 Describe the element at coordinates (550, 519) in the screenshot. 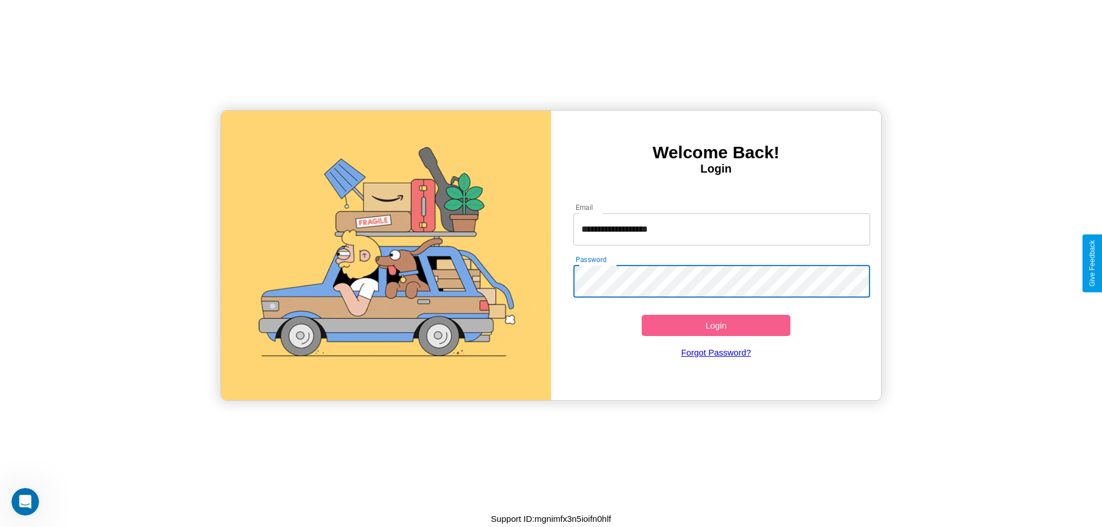

I see `p: Support ID: mgnimfx3n5ioifn0hlf` at that location.